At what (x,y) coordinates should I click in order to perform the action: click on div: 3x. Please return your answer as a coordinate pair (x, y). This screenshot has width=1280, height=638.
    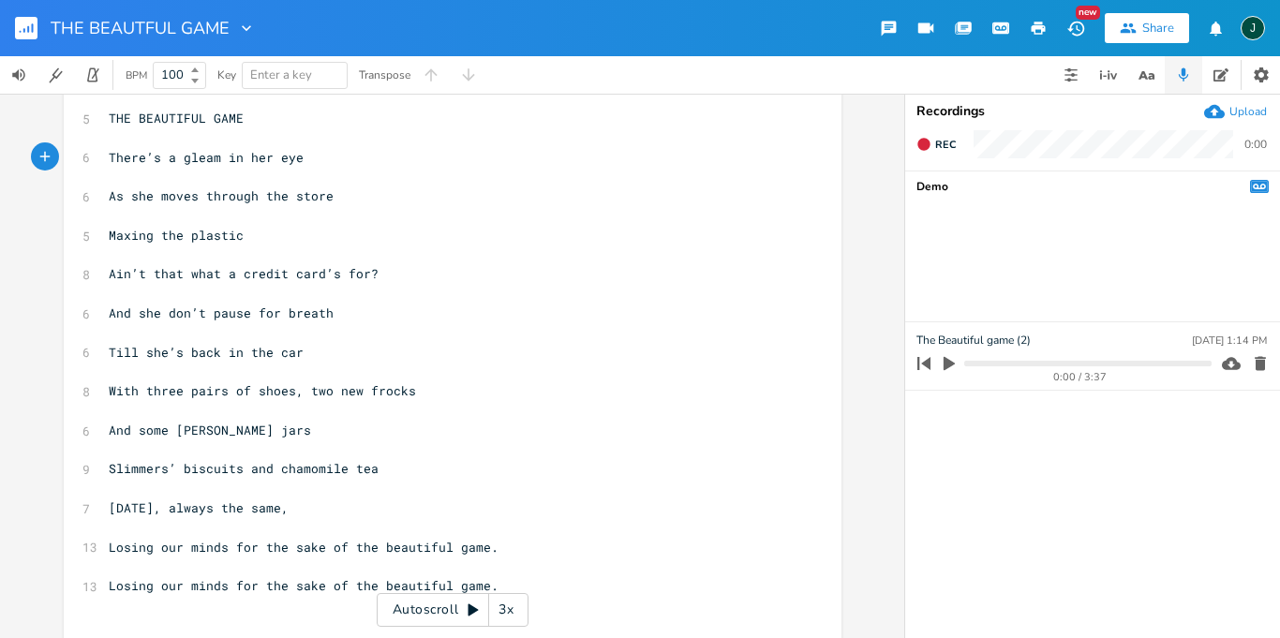
    Looking at the image, I should click on (506, 610).